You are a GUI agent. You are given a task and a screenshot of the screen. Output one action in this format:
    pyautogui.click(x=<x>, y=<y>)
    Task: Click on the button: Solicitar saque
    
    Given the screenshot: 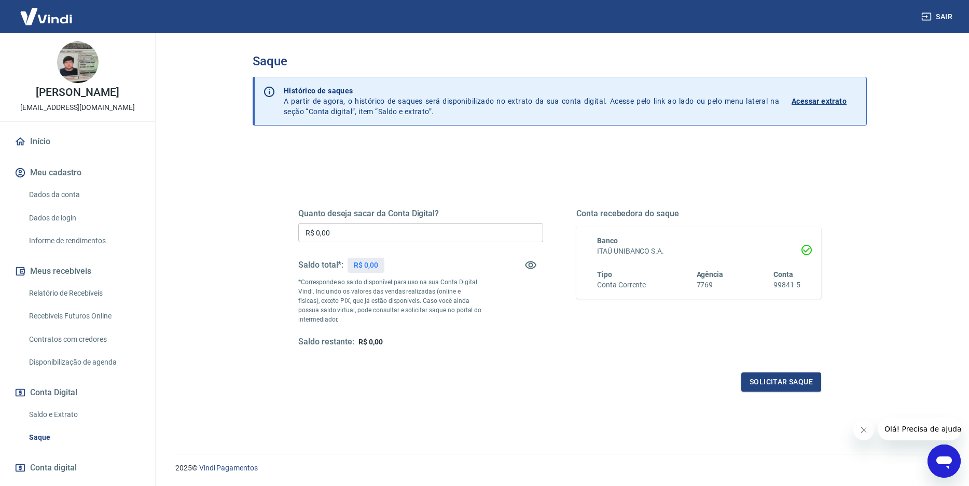 What is the action you would take?
    pyautogui.click(x=781, y=382)
    